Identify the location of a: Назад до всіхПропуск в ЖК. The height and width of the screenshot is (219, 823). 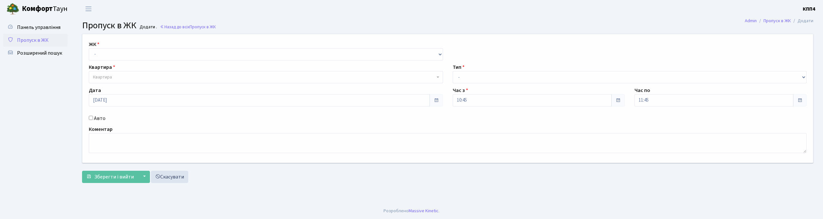
(188, 27).